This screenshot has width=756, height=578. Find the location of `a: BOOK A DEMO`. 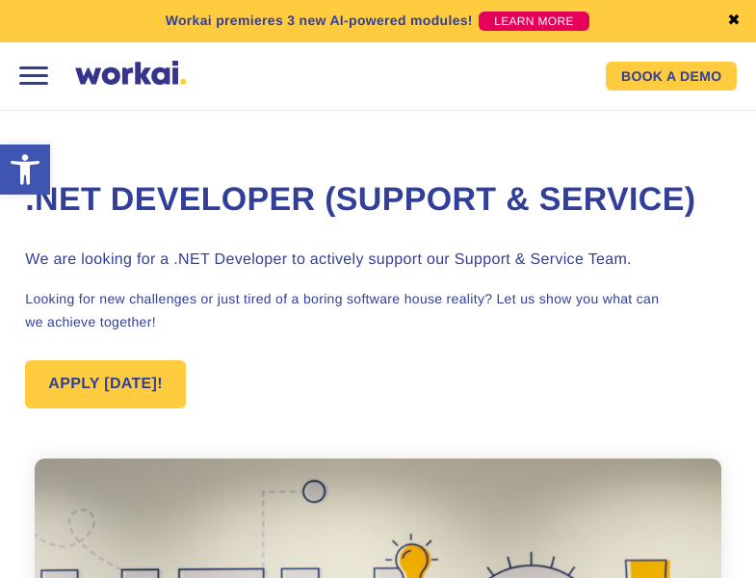

a: BOOK A DEMO is located at coordinates (671, 76).